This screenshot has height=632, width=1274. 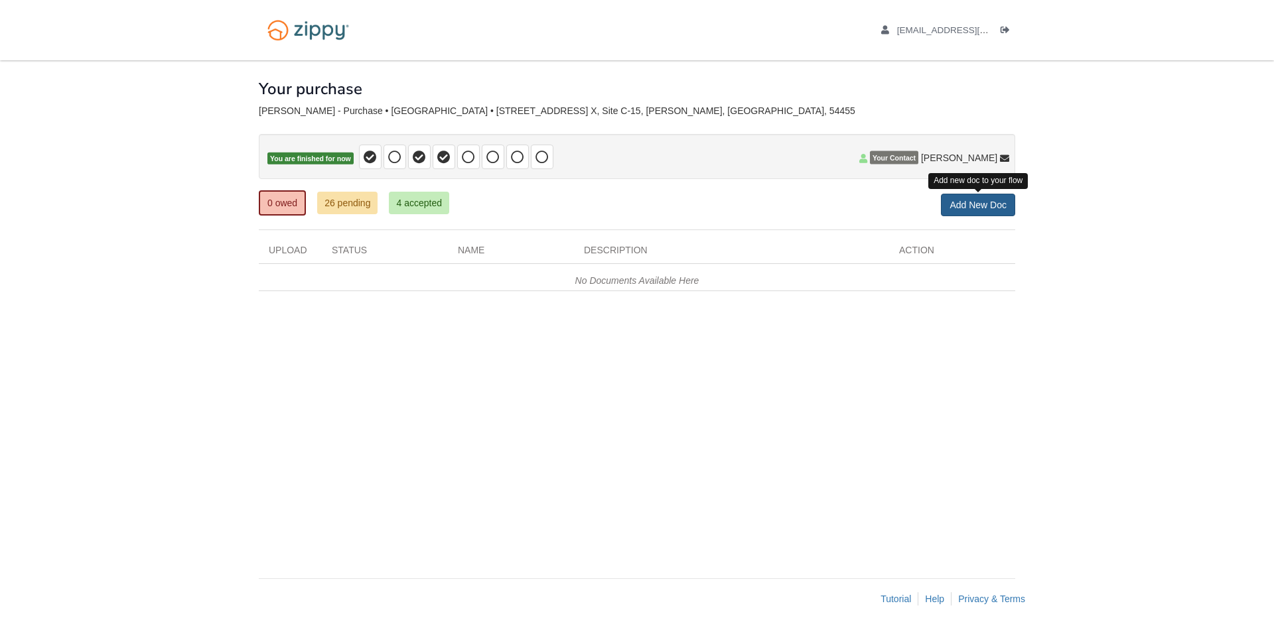 What do you see at coordinates (511, 253) in the screenshot?
I see `div: Name` at bounding box center [511, 253].